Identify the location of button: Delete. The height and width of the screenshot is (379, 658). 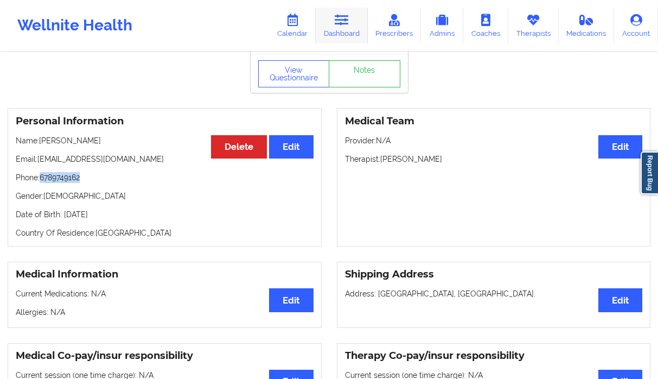
(239, 147).